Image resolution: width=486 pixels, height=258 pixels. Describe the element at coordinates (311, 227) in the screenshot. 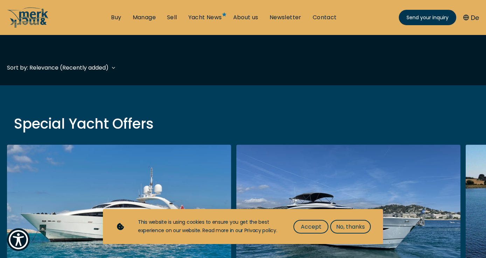

I see `span: Accept` at that location.